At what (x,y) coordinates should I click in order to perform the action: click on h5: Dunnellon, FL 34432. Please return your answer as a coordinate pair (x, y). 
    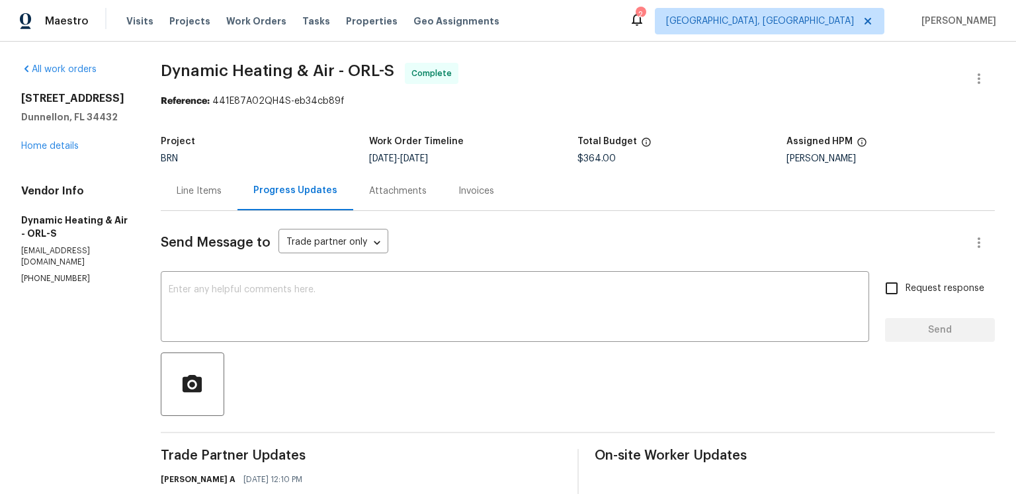
    Looking at the image, I should click on (75, 117).